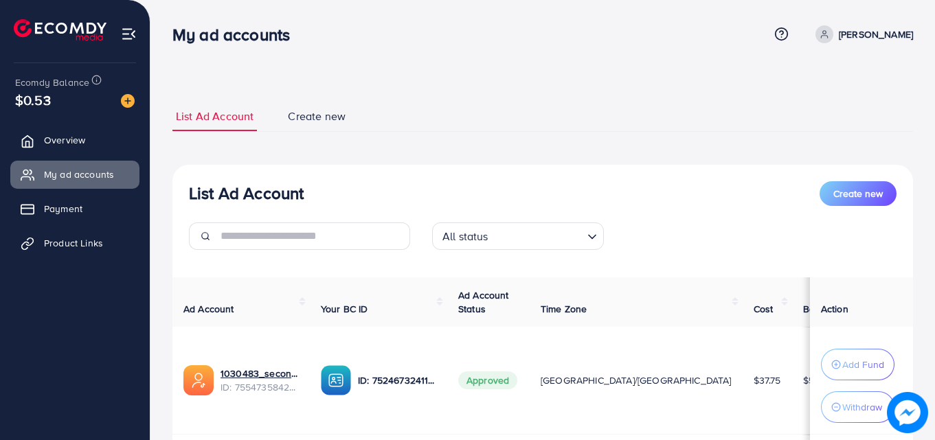 Image resolution: width=935 pixels, height=440 pixels. Describe the element at coordinates (344, 309) in the screenshot. I see `span: Your BC ID` at that location.